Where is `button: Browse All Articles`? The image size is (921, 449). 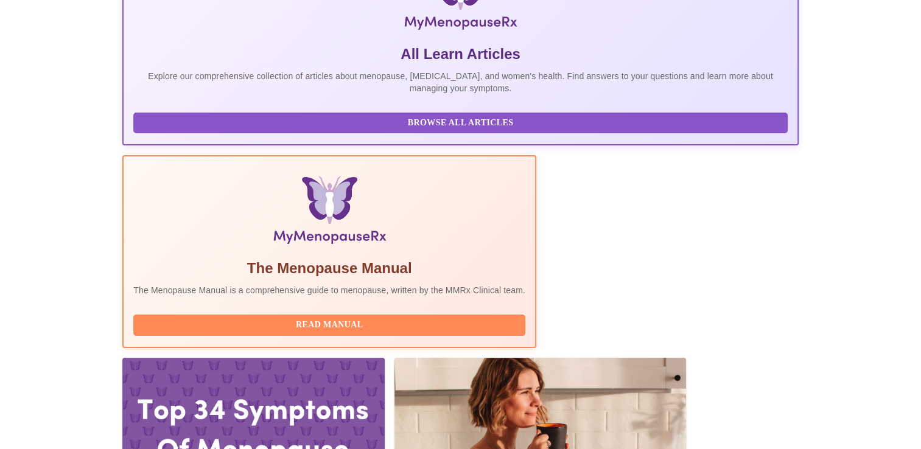 button: Browse All Articles is located at coordinates (460, 123).